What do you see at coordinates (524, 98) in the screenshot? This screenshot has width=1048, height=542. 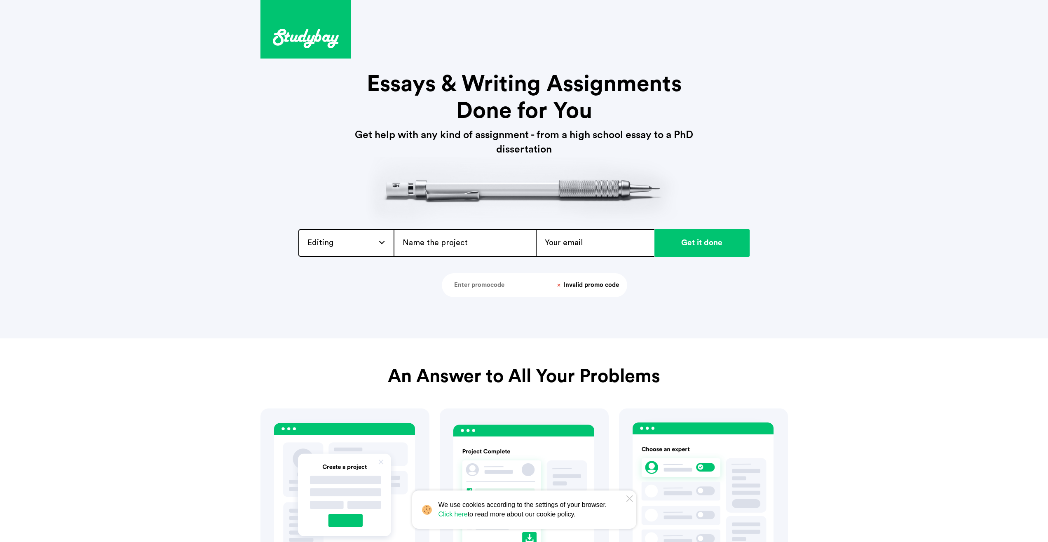 I see `h1: Essays & Writing Assignments Done for You` at bounding box center [524, 98].